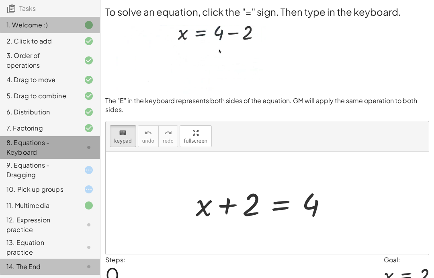  What do you see at coordinates (27, 8) in the screenshot?
I see `span: Tasks` at bounding box center [27, 8].